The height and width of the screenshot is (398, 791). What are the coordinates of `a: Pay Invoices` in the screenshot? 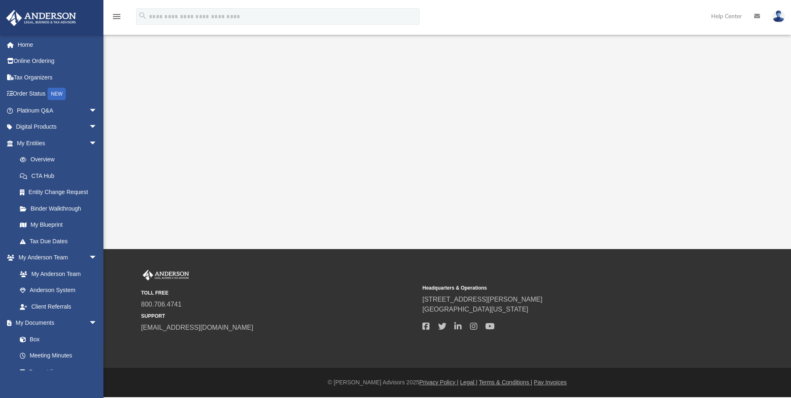 It's located at (550, 382).